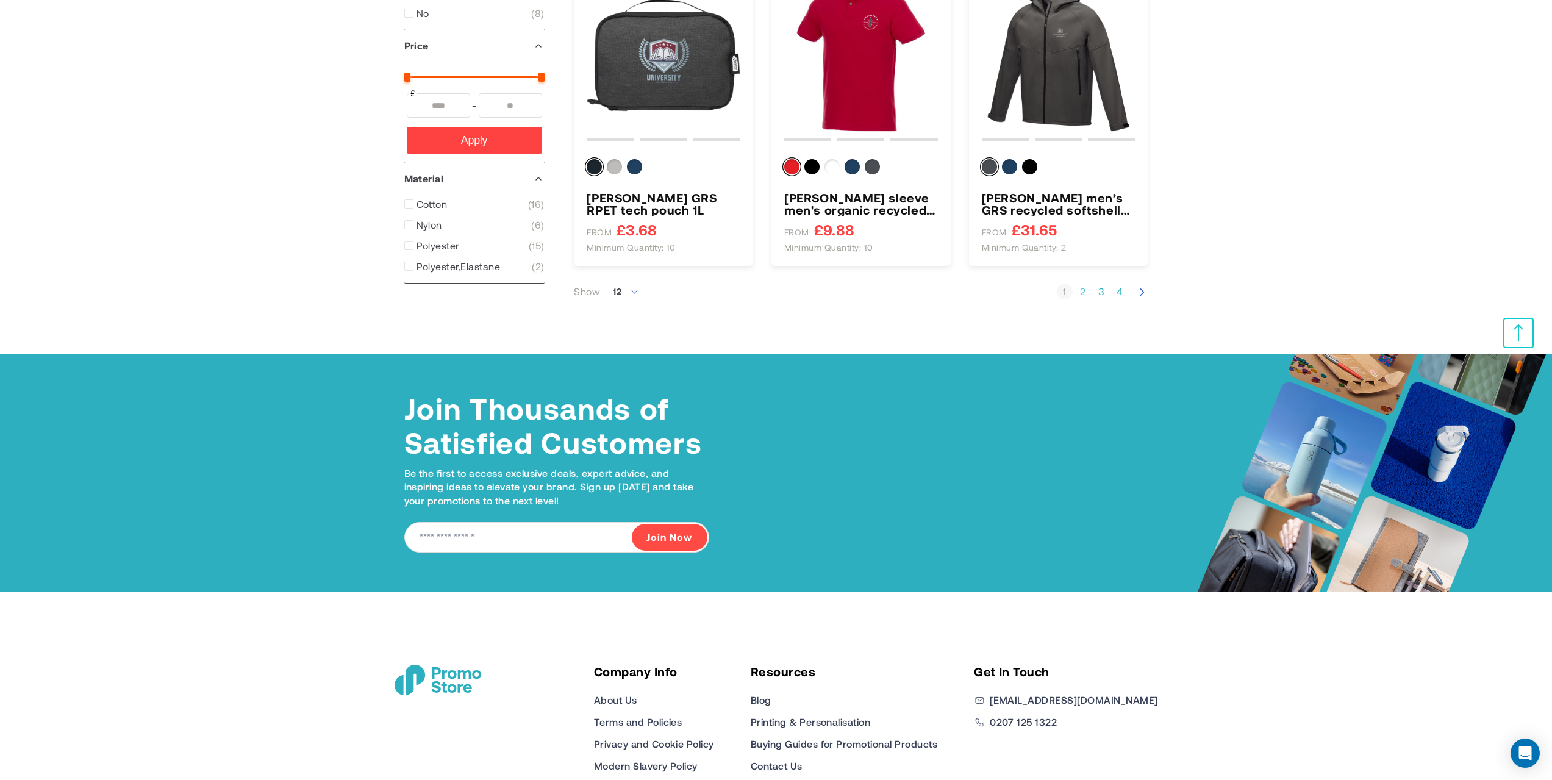 The height and width of the screenshot is (780, 1552). What do you see at coordinates (1142, 291) in the screenshot?
I see `a: Next` at bounding box center [1142, 291].